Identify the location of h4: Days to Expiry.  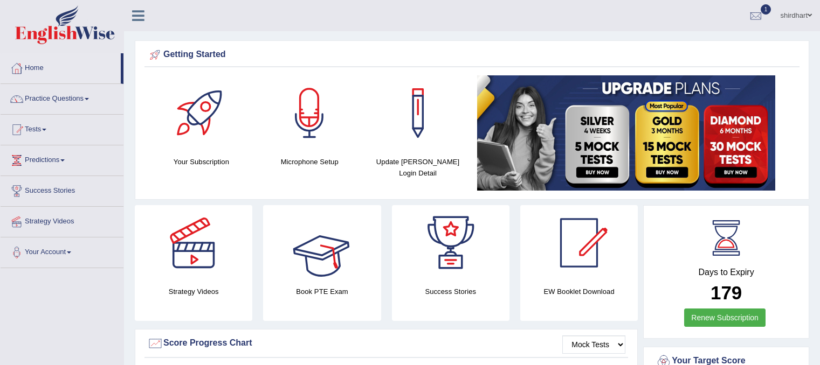
(726, 273).